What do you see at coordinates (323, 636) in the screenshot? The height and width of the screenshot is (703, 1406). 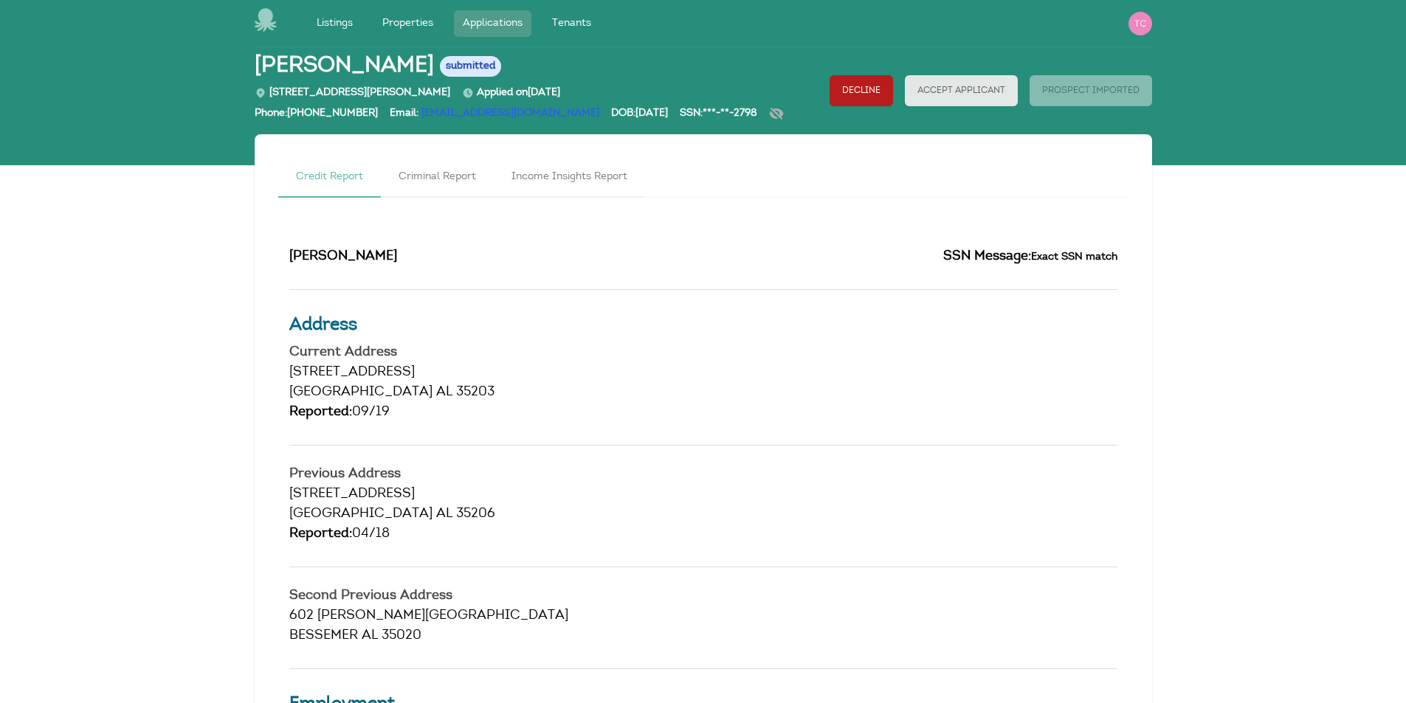 I see `span: BESSEMER` at bounding box center [323, 636].